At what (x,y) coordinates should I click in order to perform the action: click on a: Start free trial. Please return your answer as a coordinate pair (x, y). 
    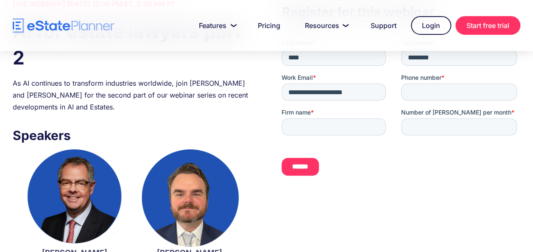
    Looking at the image, I should click on (488, 25).